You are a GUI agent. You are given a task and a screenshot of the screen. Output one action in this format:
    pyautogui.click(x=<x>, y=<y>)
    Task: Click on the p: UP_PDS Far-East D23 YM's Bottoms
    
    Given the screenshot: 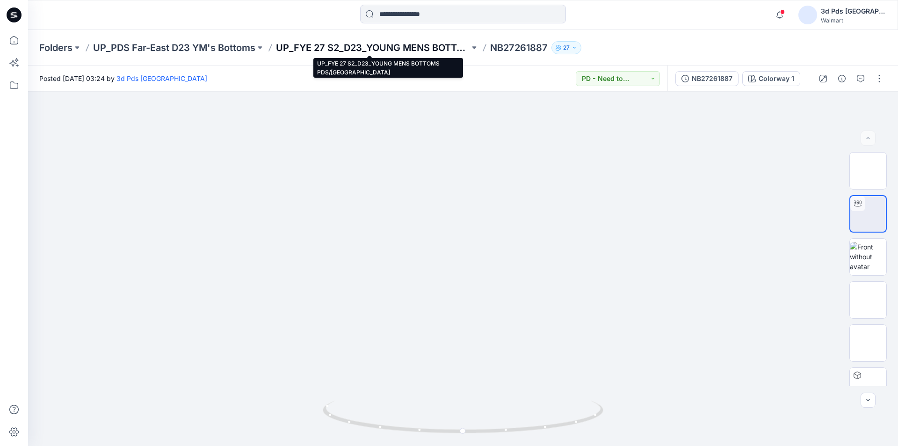 What is the action you would take?
    pyautogui.click(x=174, y=48)
    